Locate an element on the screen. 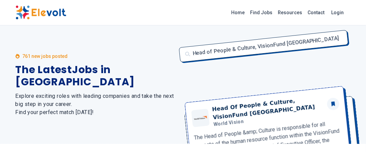 The height and width of the screenshot is (152, 366). h2: Explore exciting roles with leading companies and take the next big step in your career. Find you... is located at coordinates (95, 104).